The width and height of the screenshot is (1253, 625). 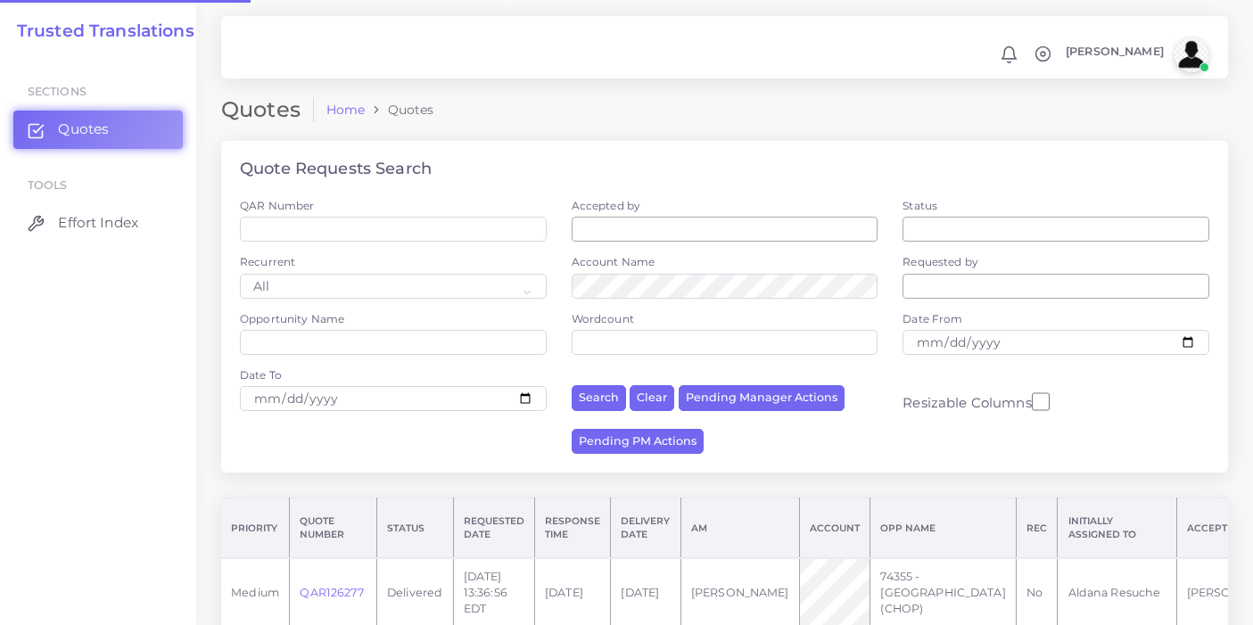 What do you see at coordinates (572, 529) in the screenshot?
I see `th: Response Time` at bounding box center [572, 529].